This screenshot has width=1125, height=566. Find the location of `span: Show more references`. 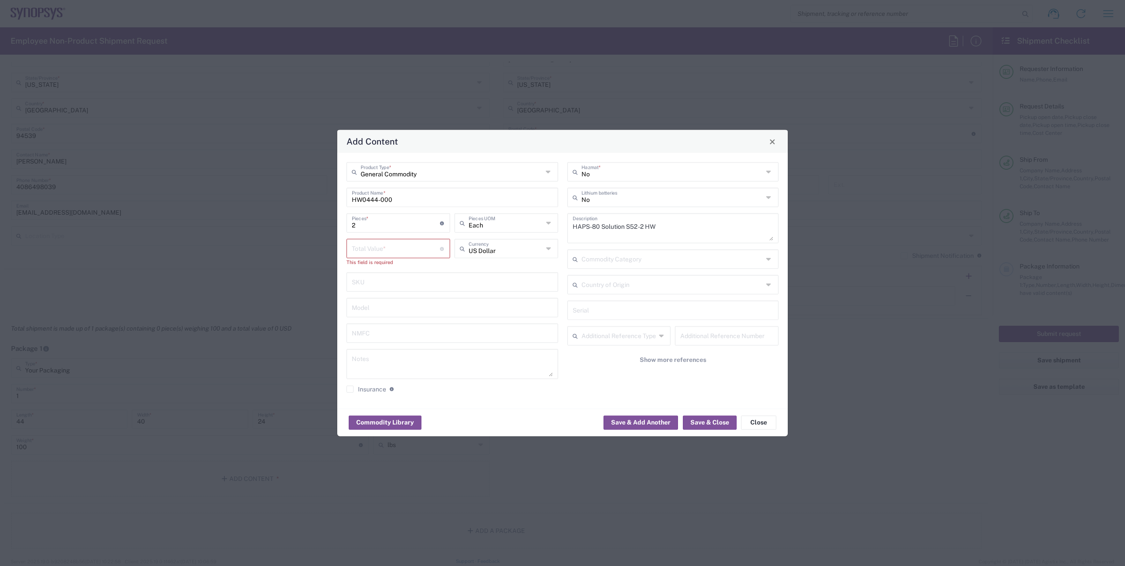

span: Show more references is located at coordinates (673, 360).